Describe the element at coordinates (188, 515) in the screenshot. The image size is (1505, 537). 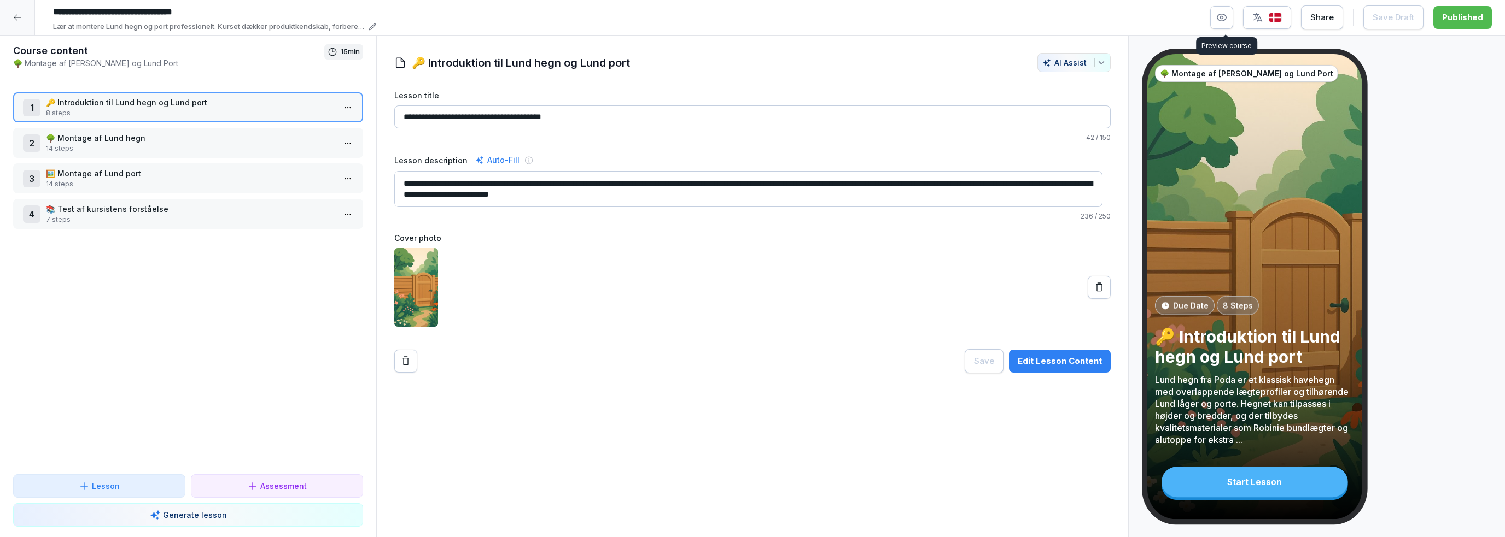
I see `button: Generate lesson` at that location.